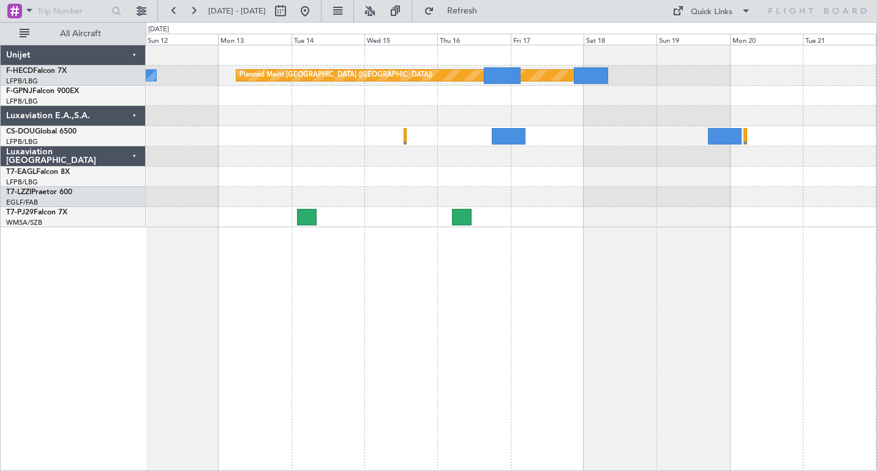 Image resolution: width=877 pixels, height=471 pixels. I want to click on button: Refresh, so click(455, 11).